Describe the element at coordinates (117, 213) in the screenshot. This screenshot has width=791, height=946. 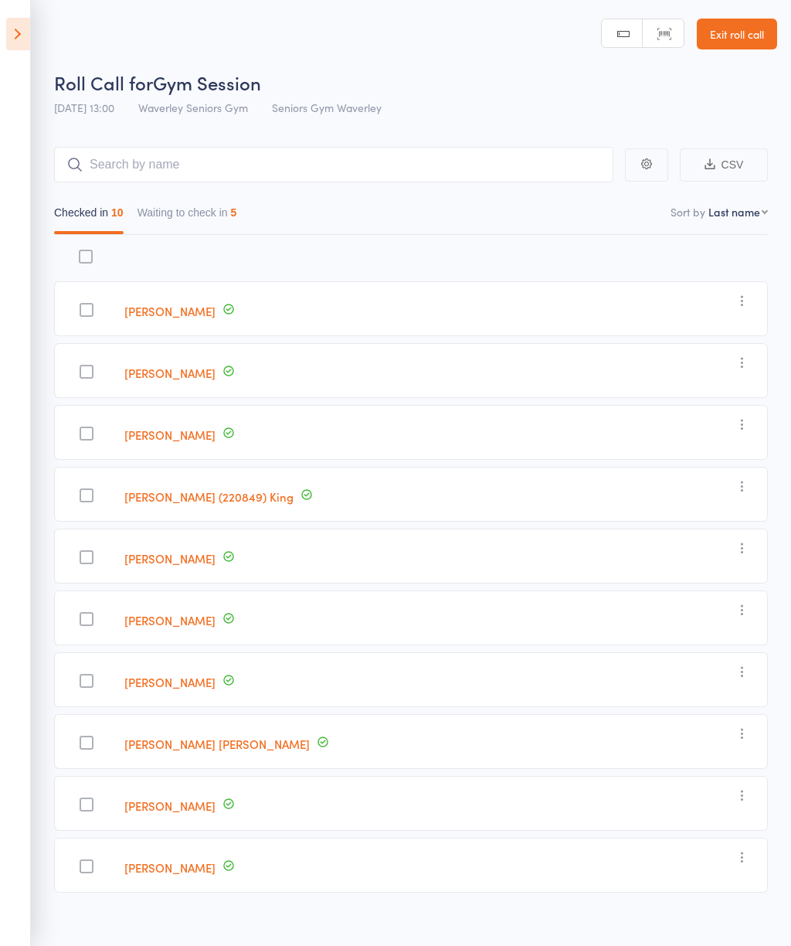
I see `div: 10` at that location.